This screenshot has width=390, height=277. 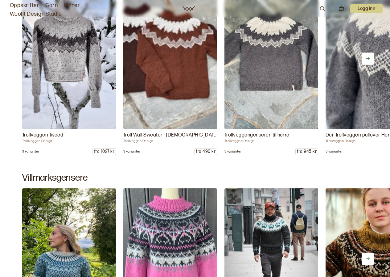 I want to click on p: fra 490 kr, so click(x=206, y=151).